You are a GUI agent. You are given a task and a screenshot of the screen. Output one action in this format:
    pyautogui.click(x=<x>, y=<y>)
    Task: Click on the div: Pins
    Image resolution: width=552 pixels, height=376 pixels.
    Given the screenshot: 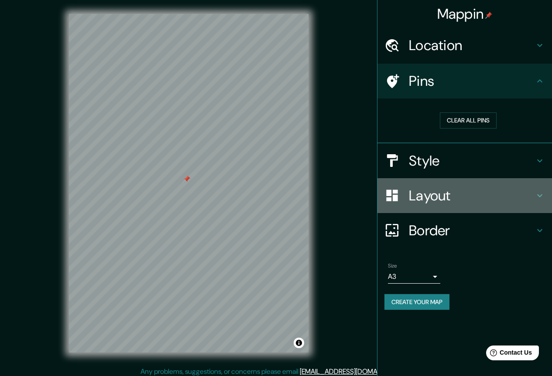 What is the action you would take?
    pyautogui.click(x=464, y=81)
    